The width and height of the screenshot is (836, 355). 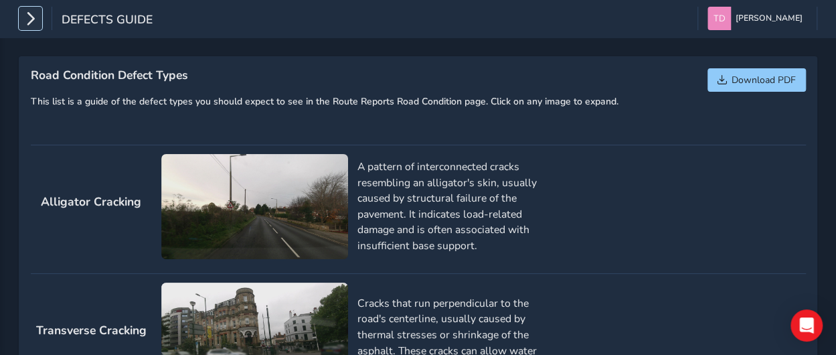 What do you see at coordinates (325, 102) in the screenshot?
I see `h6: This list is a guide of the defect types you should expect to see in the Route Reports Road Condi...` at bounding box center [325, 102].